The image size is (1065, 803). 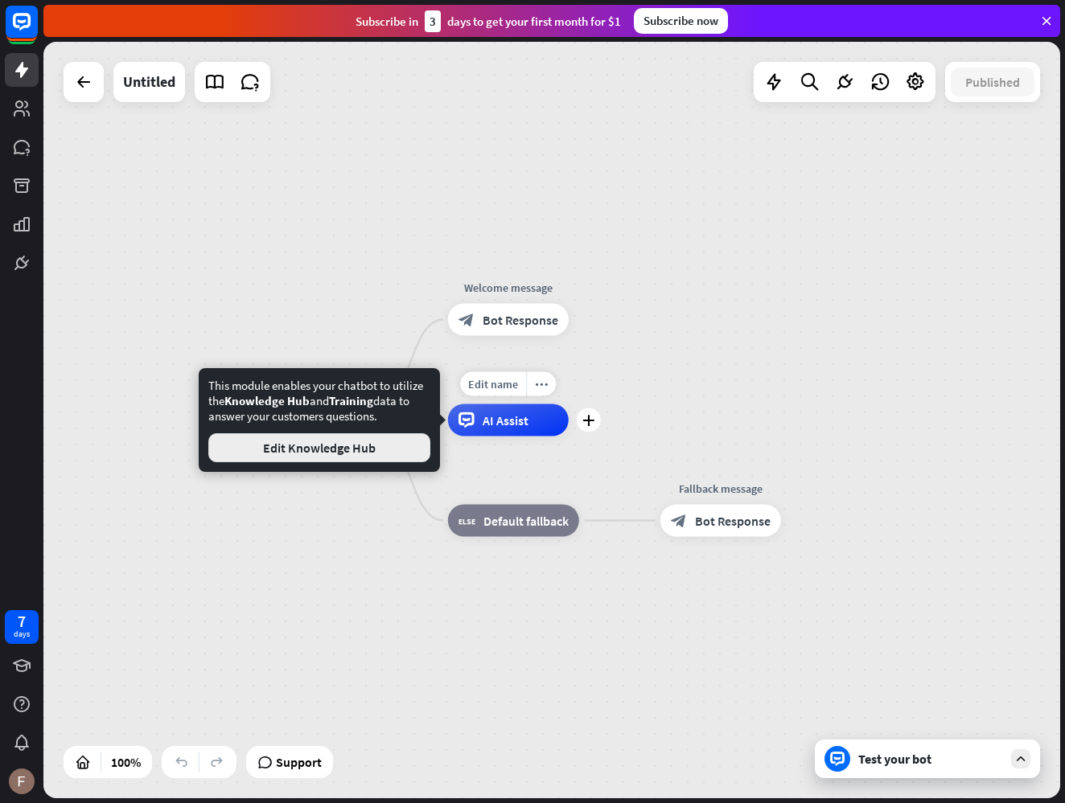 I want to click on button: Edit Knowledge Hub, so click(x=319, y=448).